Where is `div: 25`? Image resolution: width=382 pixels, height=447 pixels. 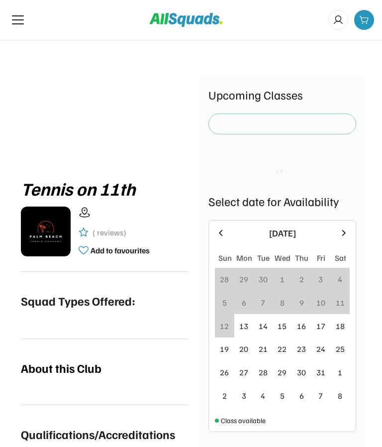
div: 25 is located at coordinates (340, 349).